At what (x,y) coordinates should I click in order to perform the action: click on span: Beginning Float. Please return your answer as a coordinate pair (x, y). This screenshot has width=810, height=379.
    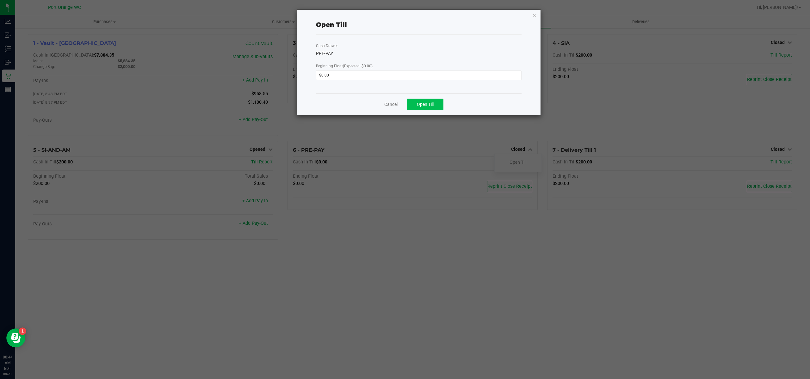
    Looking at the image, I should click on (344, 66).